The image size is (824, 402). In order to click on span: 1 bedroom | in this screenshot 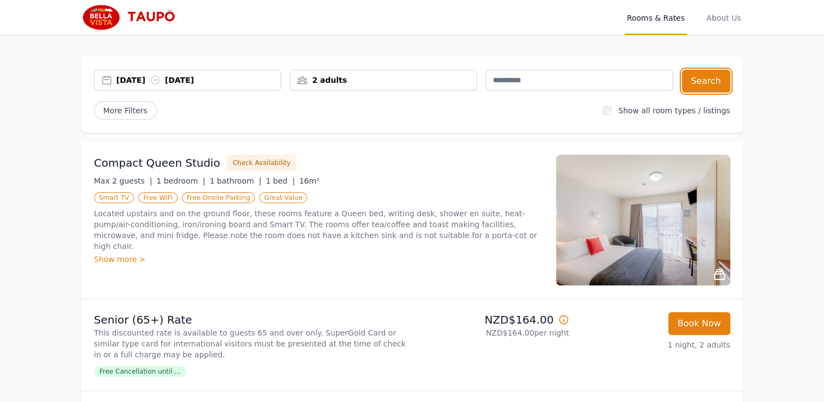, I will do `click(181, 181)`.